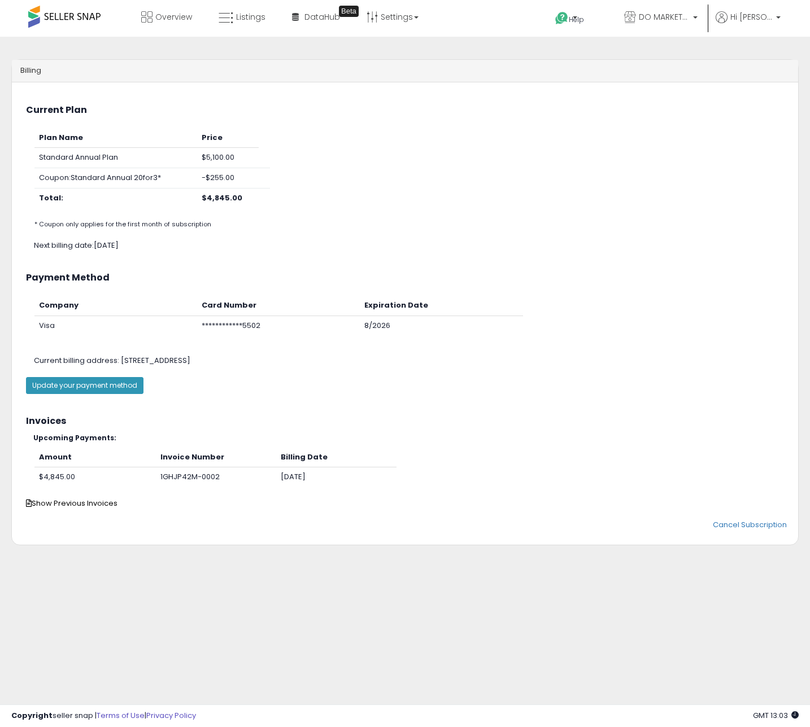  I want to click on div: Billing, so click(405, 71).